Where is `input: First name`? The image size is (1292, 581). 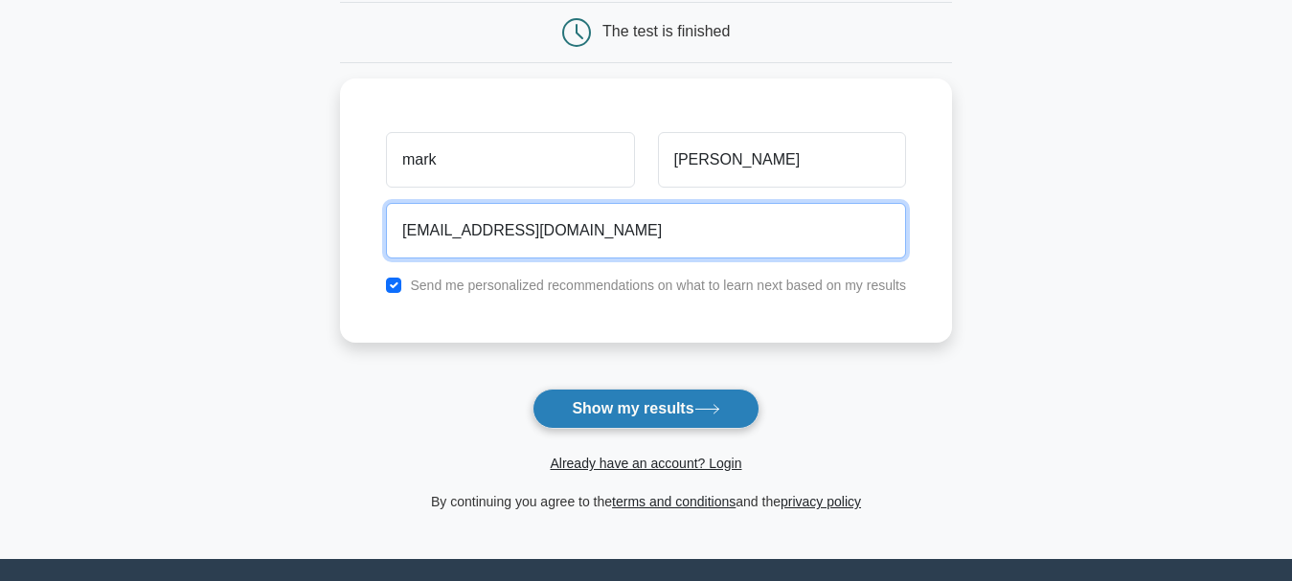 input: First name is located at coordinates (510, 160).